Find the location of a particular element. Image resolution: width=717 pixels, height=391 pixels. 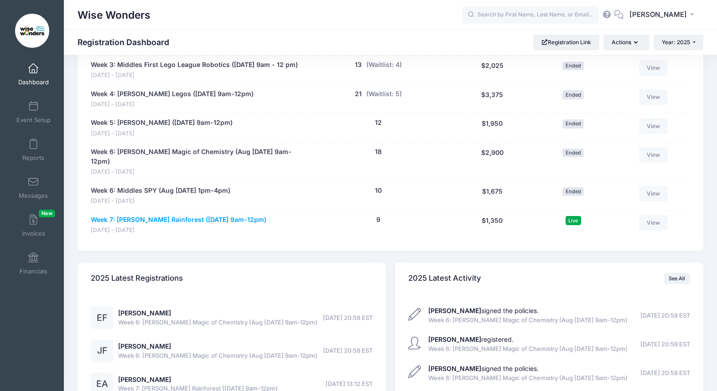

a: Dashboard is located at coordinates (33, 74).